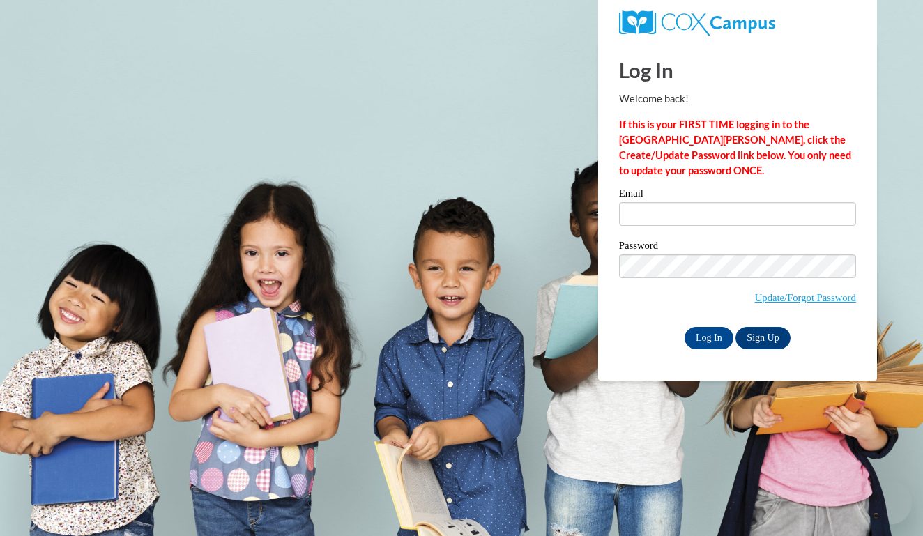  Describe the element at coordinates (737, 23) in the screenshot. I see `a: COX Campus` at that location.